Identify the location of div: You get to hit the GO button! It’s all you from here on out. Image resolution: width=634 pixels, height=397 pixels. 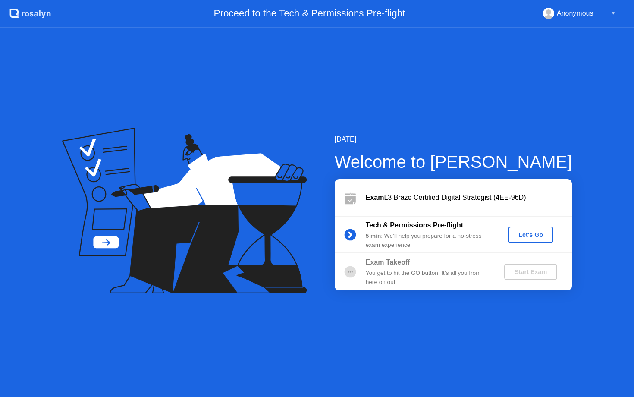
(428, 277).